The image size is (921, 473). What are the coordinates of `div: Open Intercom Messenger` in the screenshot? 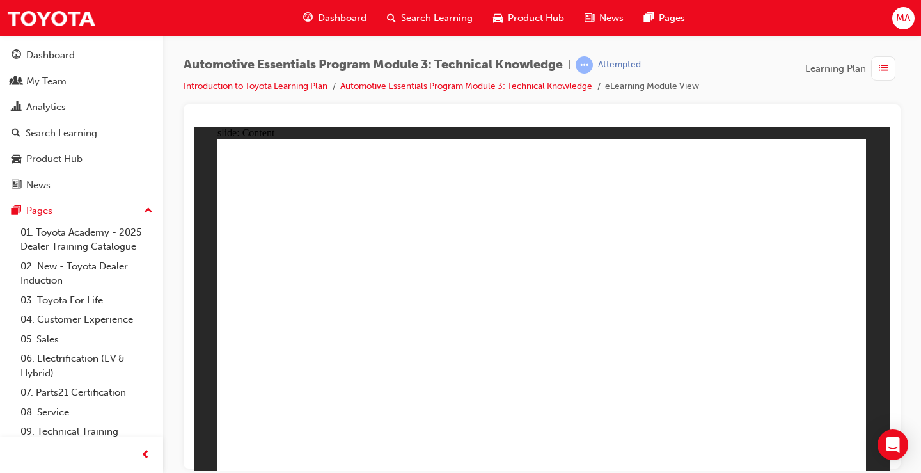 It's located at (893, 445).